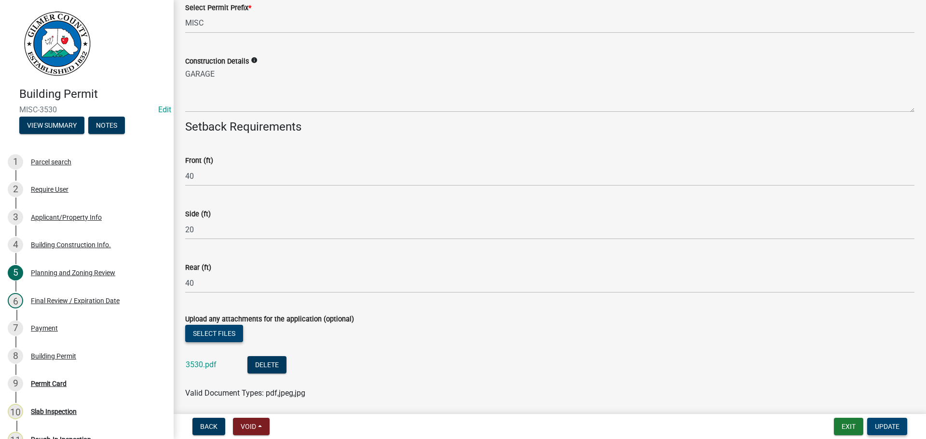 This screenshot has height=439, width=926. What do you see at coordinates (52, 126) in the screenshot?
I see `wm-modal-confirm: Summary` at bounding box center [52, 126].